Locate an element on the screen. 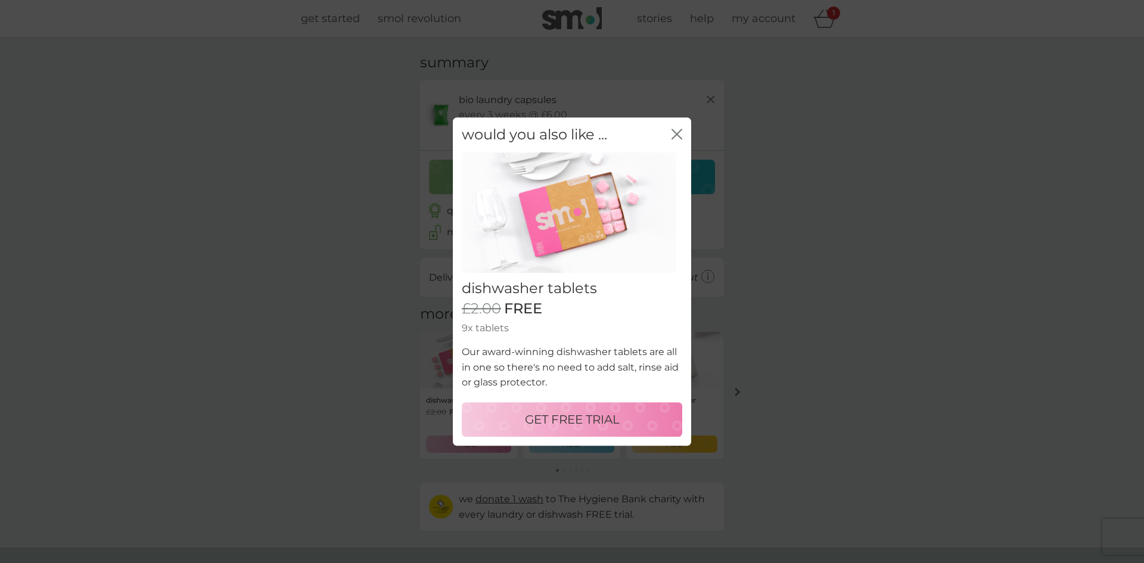  p: GET FREE TRIAL is located at coordinates (572, 419).